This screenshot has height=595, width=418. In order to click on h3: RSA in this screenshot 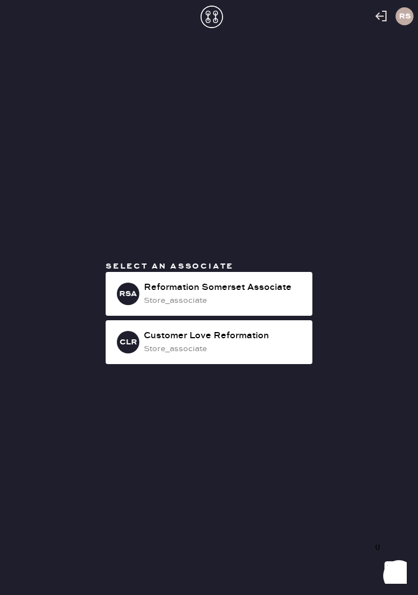, I will do `click(128, 294)`.